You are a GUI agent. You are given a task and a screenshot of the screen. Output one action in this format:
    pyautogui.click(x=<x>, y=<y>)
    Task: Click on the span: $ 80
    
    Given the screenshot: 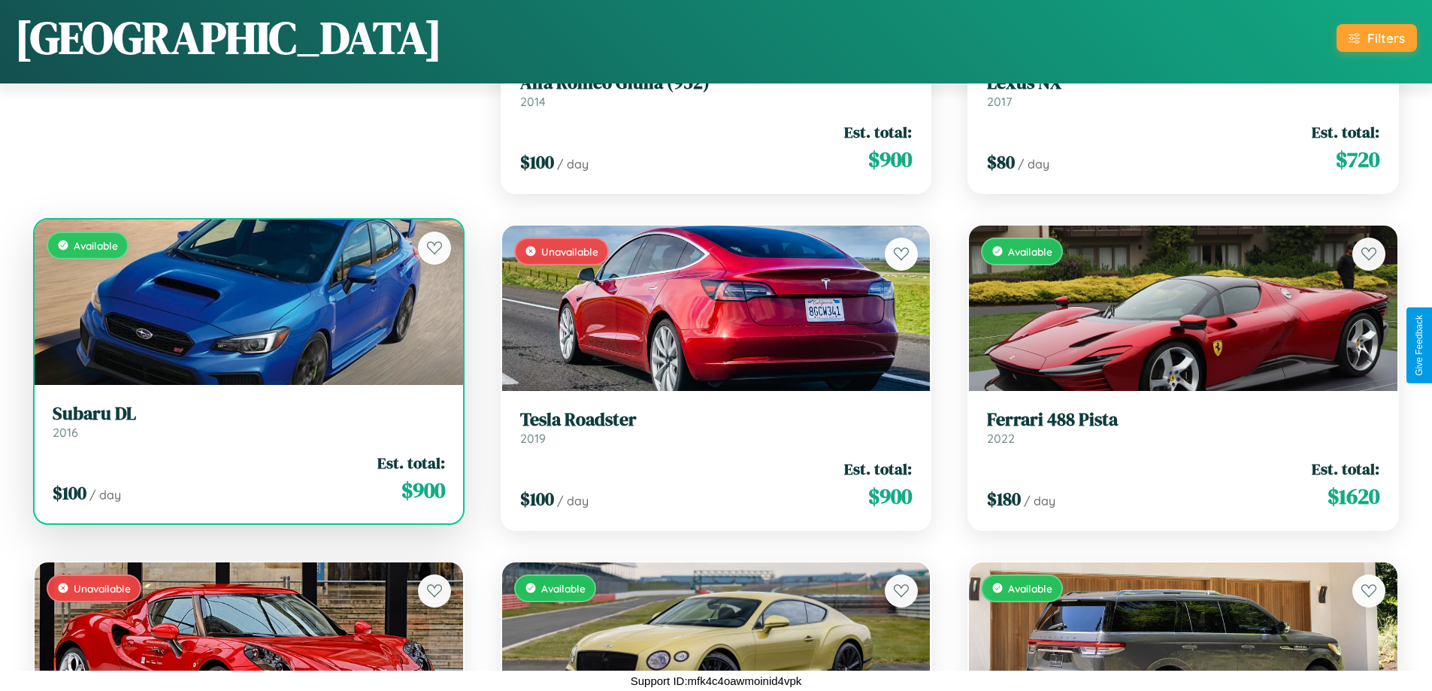 What is the action you would take?
    pyautogui.click(x=1000, y=162)
    